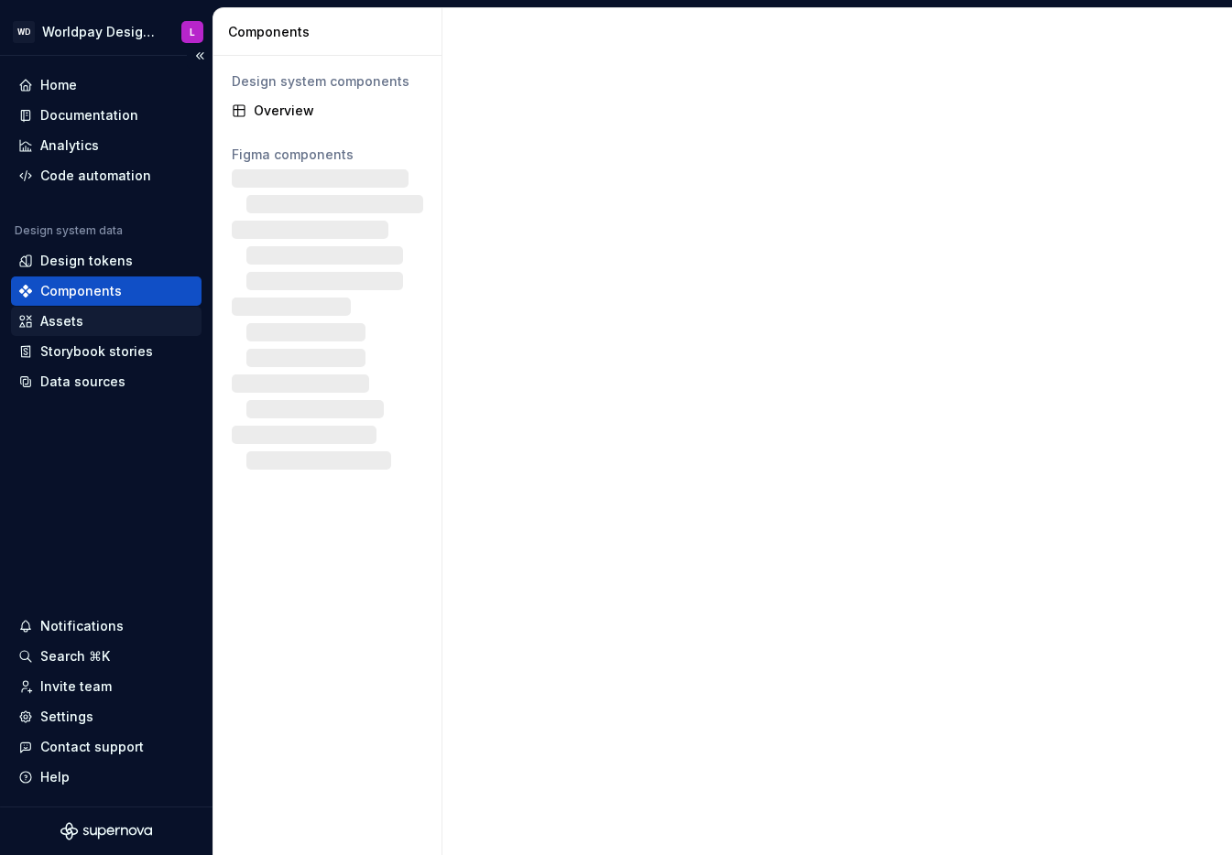 This screenshot has width=1232, height=855. I want to click on a: Home, so click(106, 85).